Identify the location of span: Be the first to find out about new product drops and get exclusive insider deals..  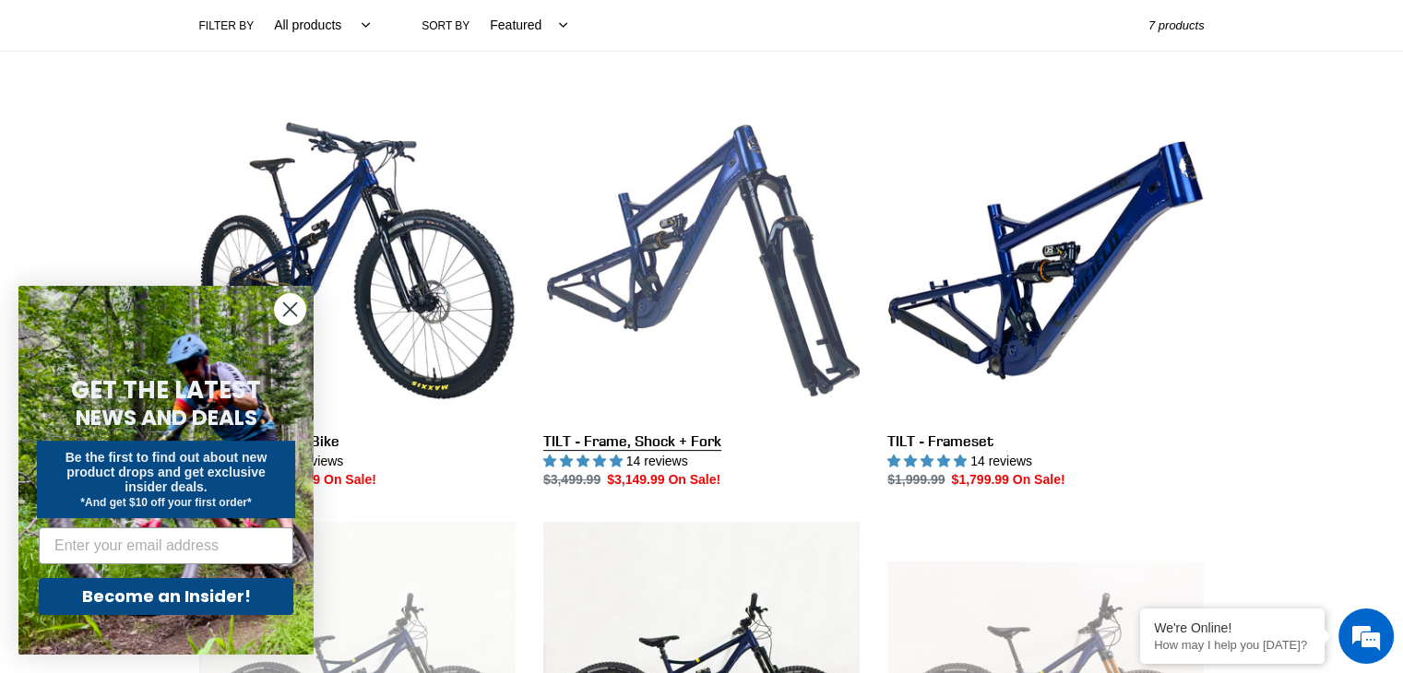
(166, 472).